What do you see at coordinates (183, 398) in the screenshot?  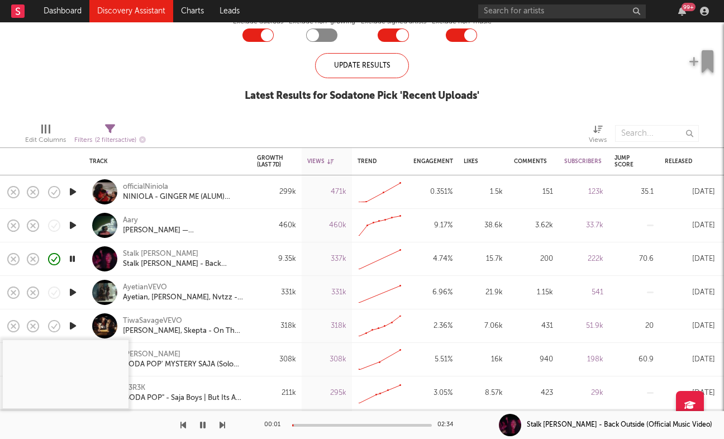 I see `div: "SODA POP" - Saja Boys | But Its A FNF Cover` at bounding box center [183, 398].